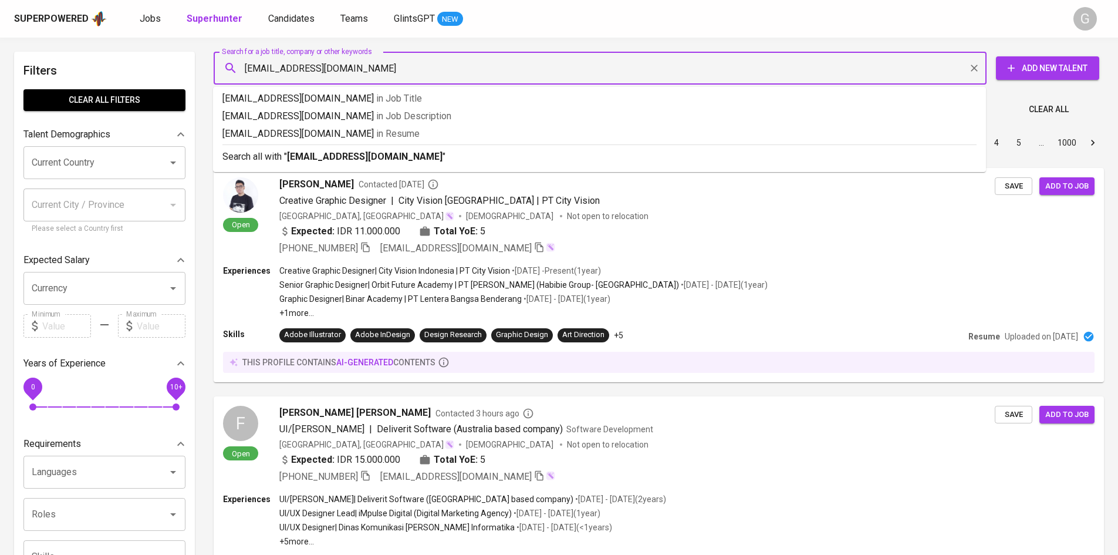  I want to click on span: Add to job, so click(1067, 414).